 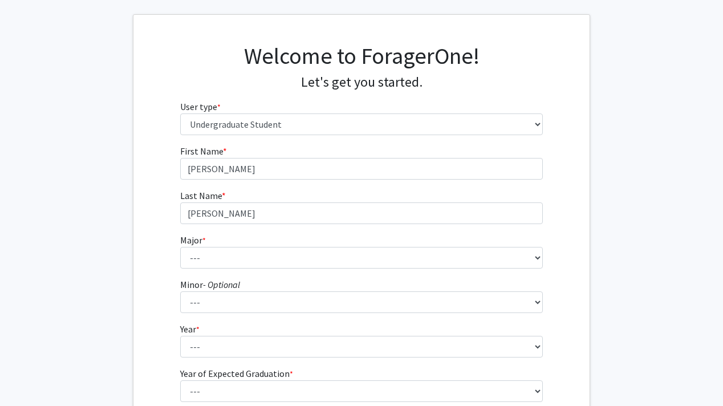 What do you see at coordinates (190, 329) in the screenshot?
I see `label: Year` at bounding box center [190, 329].